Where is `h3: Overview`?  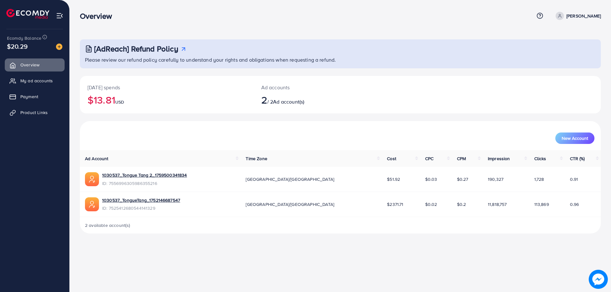 h3: Overview is located at coordinates (98, 16).